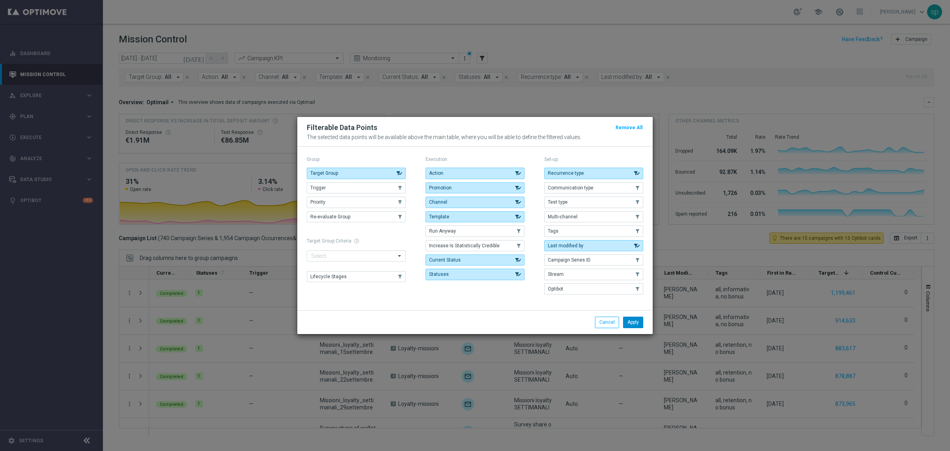 The width and height of the screenshot is (950, 451). I want to click on p: Execution, so click(475, 159).